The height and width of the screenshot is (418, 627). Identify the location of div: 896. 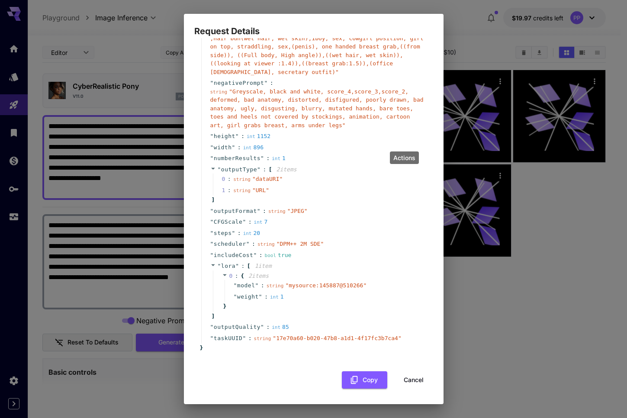
(253, 147).